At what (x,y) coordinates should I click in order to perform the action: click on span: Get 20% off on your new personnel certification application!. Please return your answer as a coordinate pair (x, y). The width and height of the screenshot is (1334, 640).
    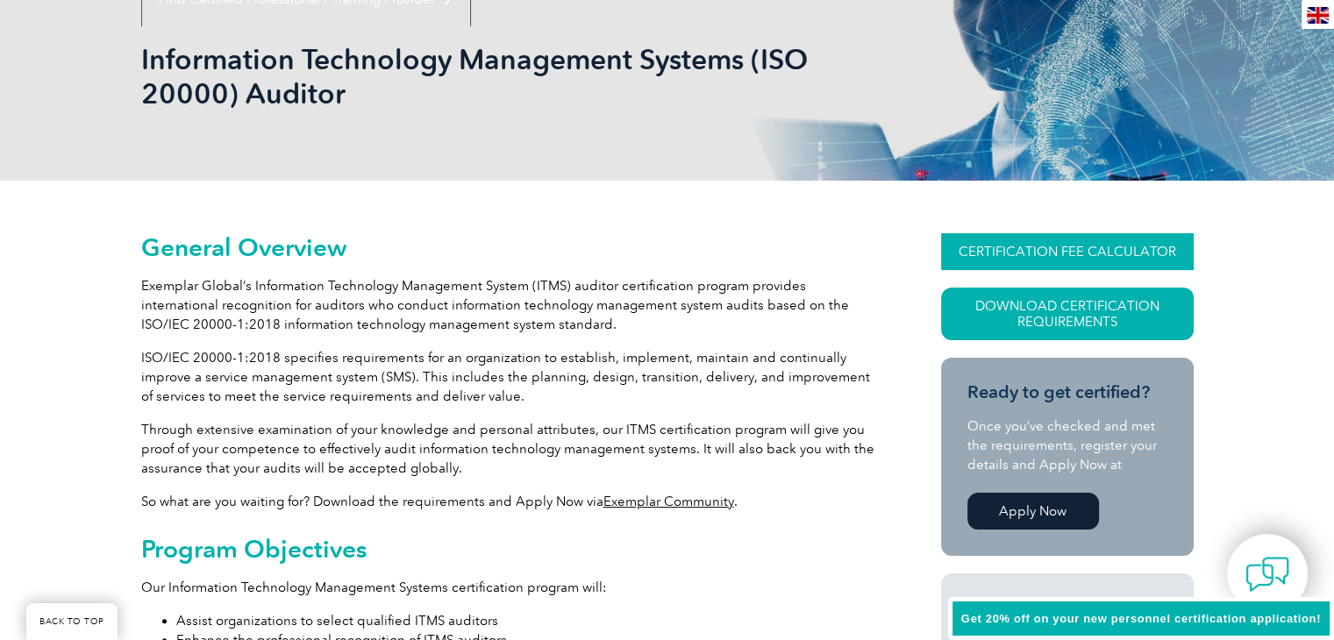
    Looking at the image, I should click on (1141, 618).